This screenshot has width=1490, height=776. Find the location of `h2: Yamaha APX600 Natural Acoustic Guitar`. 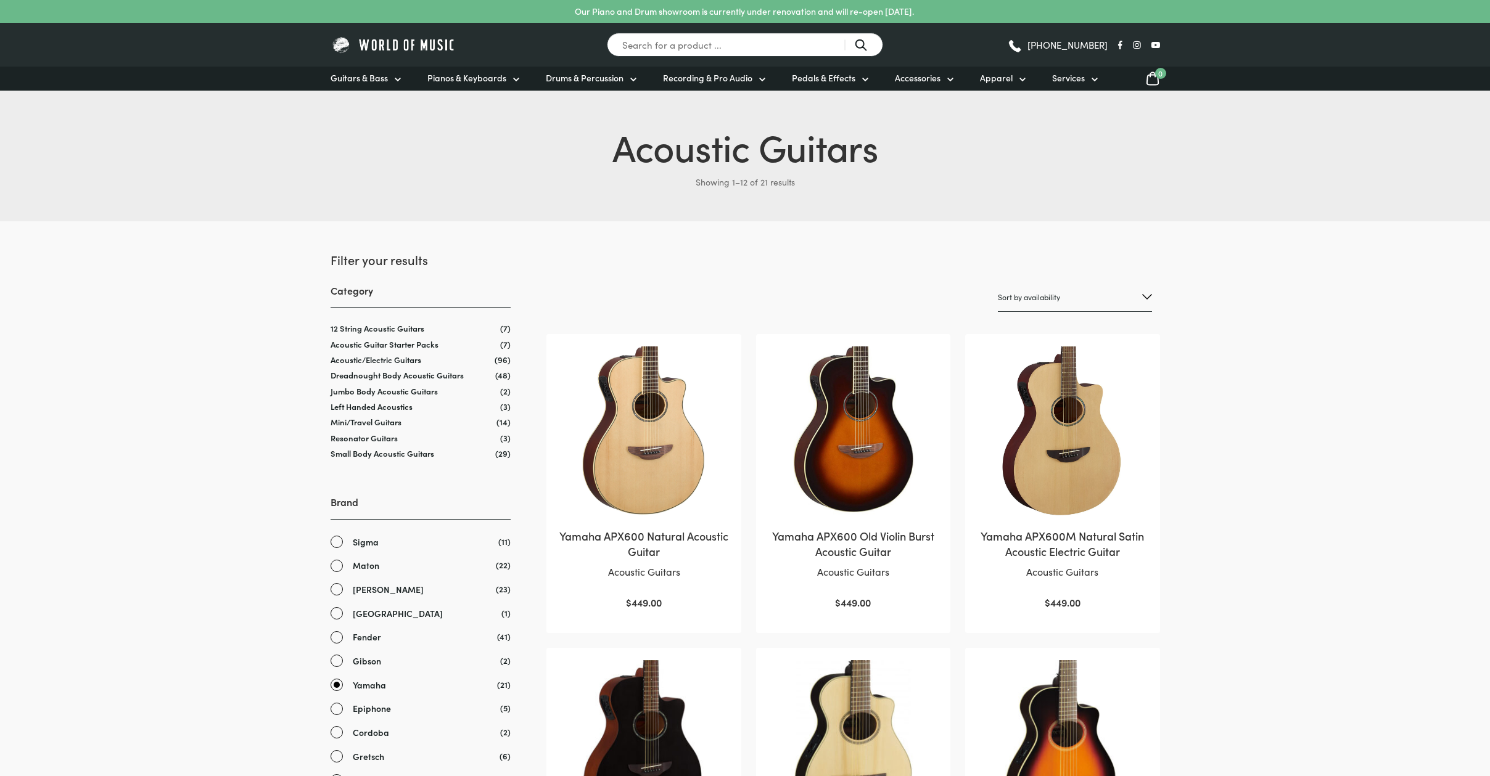

h2: Yamaha APX600 Natural Acoustic Guitar is located at coordinates (643, 544).